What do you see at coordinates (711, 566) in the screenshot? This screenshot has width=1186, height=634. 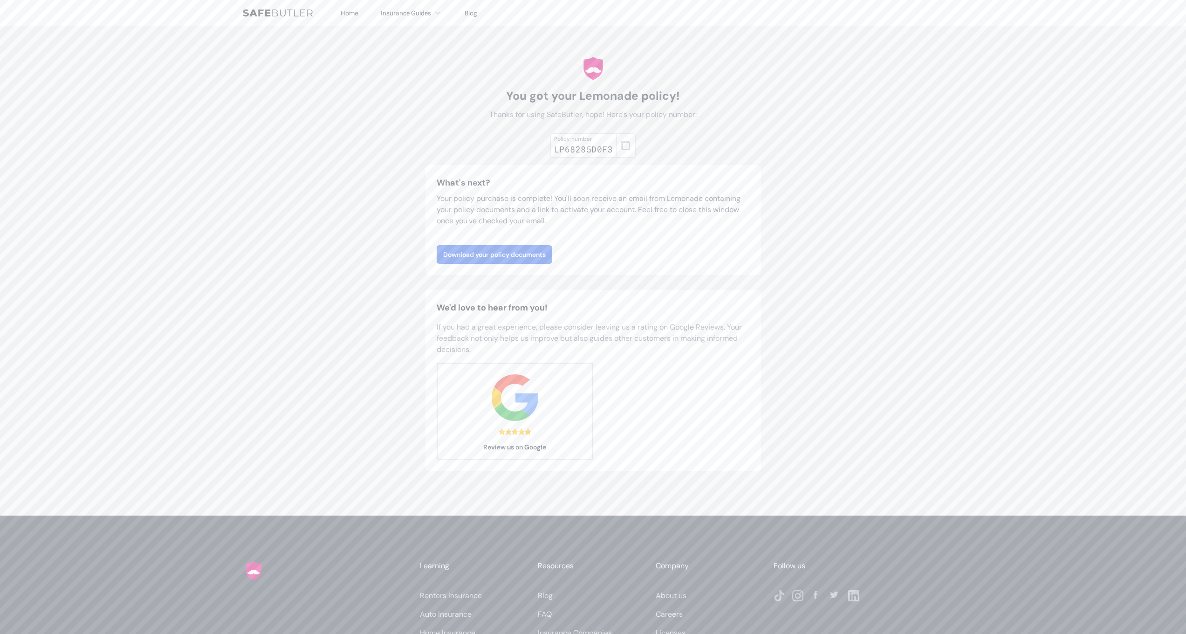 I see `div: Company` at bounding box center [711, 566].